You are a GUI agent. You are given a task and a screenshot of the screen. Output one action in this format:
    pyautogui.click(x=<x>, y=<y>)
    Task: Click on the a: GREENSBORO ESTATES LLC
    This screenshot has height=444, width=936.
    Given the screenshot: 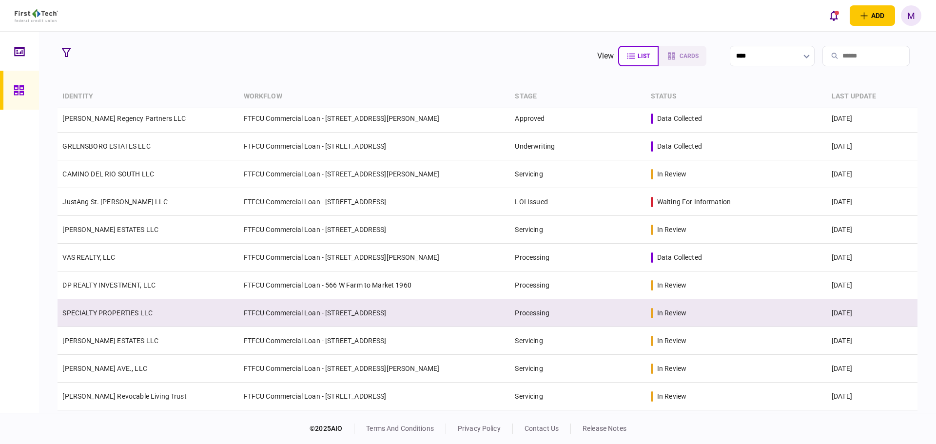 What is the action you would take?
    pyautogui.click(x=106, y=146)
    